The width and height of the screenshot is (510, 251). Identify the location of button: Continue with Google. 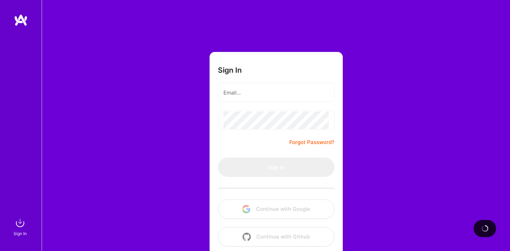
(276, 209).